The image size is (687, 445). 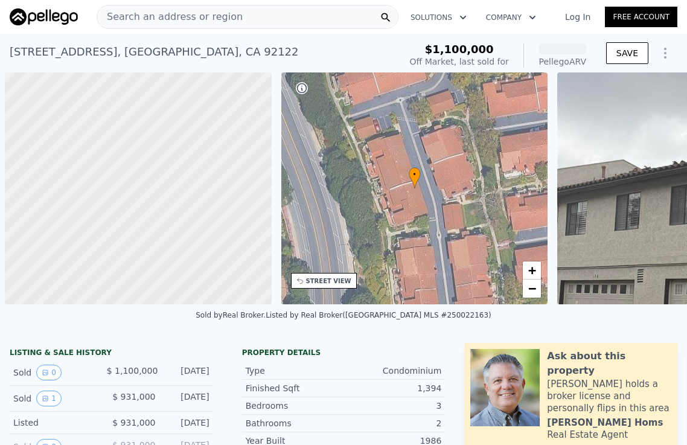 I want to click on button: Solutions, so click(x=438, y=17).